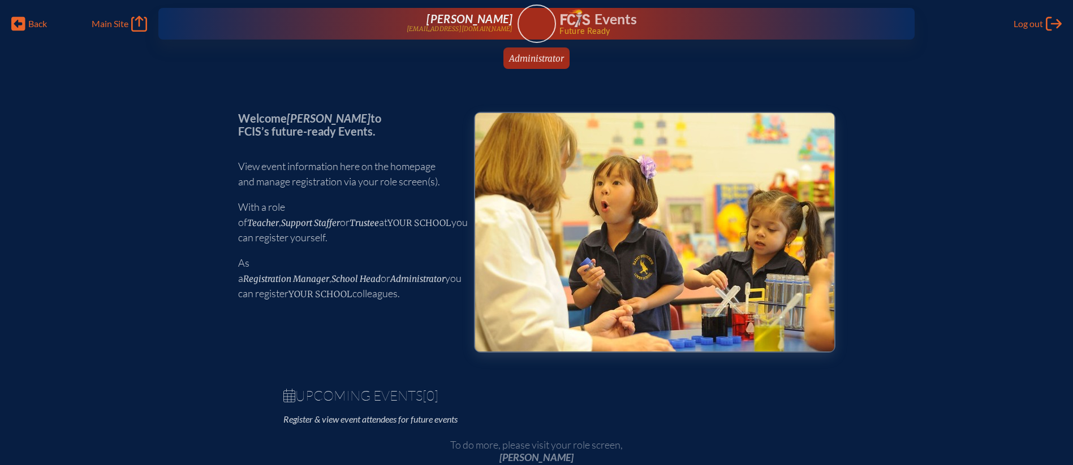 The width and height of the screenshot is (1073, 465). What do you see at coordinates (537, 24) in the screenshot?
I see `a: User Avatar` at bounding box center [537, 24].